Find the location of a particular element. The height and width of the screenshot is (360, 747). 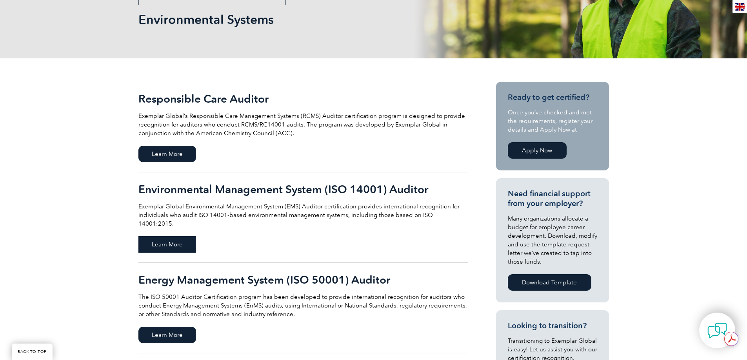

h1: Environmental Systems is located at coordinates (289, 19).